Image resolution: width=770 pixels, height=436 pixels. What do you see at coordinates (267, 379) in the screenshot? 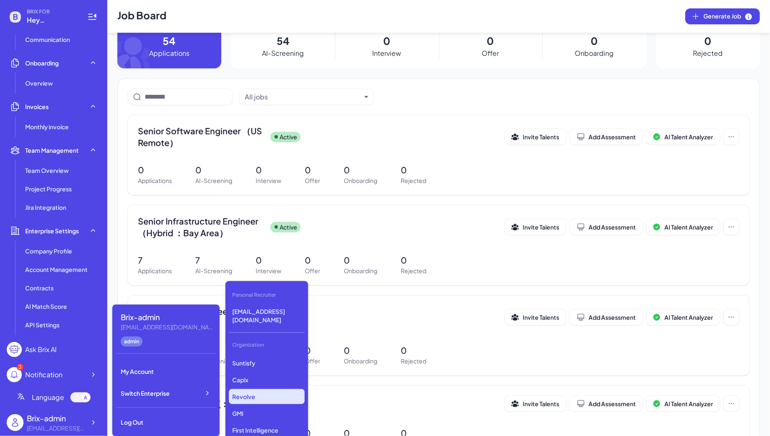
I see `p: Capix` at bounding box center [267, 379].